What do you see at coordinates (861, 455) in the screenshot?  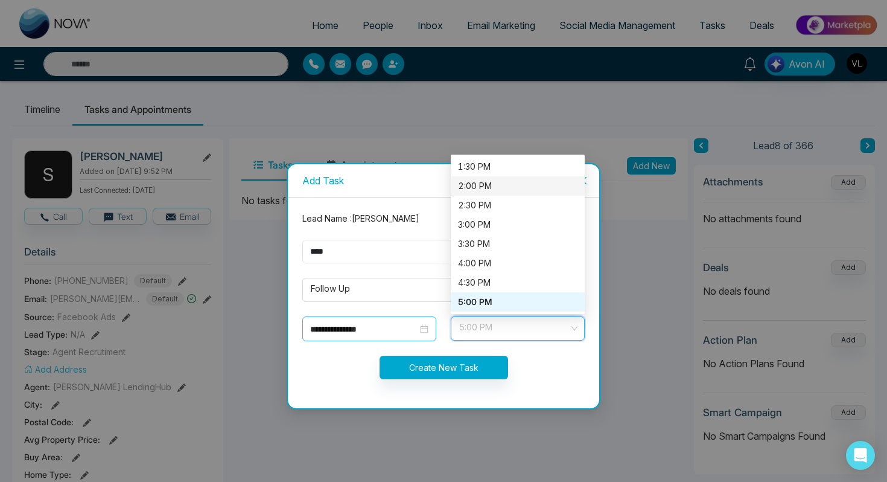 I see `div: Open Intercom Messenger` at bounding box center [861, 455].